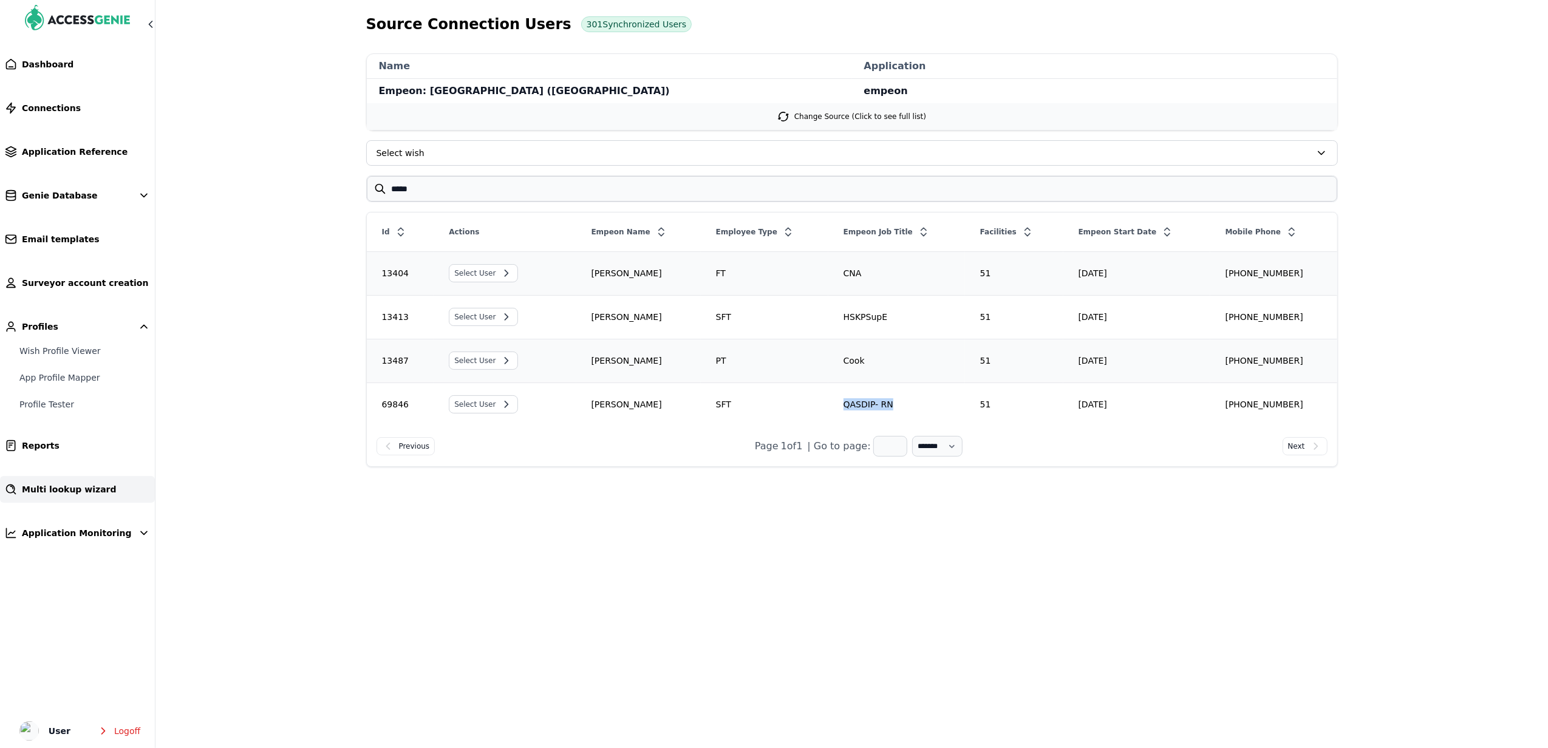 This screenshot has height=748, width=1548. Describe the element at coordinates (78, 19) in the screenshot. I see `img: AccessGenie Logo` at that location.